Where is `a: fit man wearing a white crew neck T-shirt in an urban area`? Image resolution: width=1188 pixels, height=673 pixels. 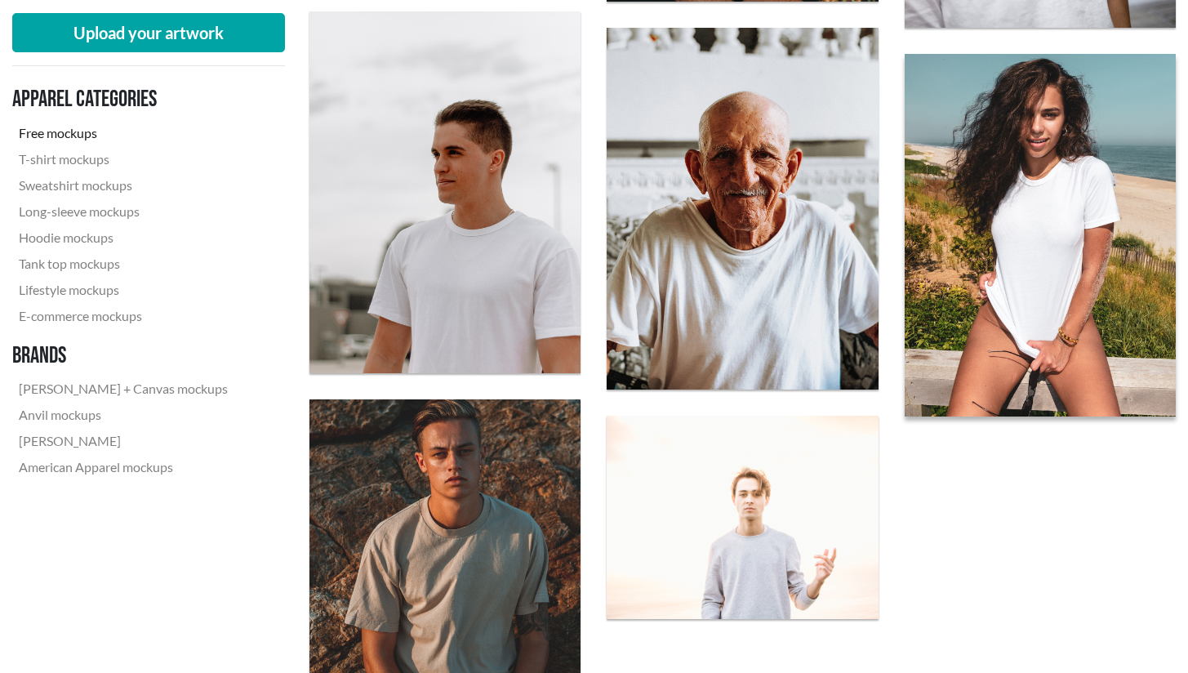
a: fit man wearing a white crew neck T-shirt in an urban area is located at coordinates (445, 192).